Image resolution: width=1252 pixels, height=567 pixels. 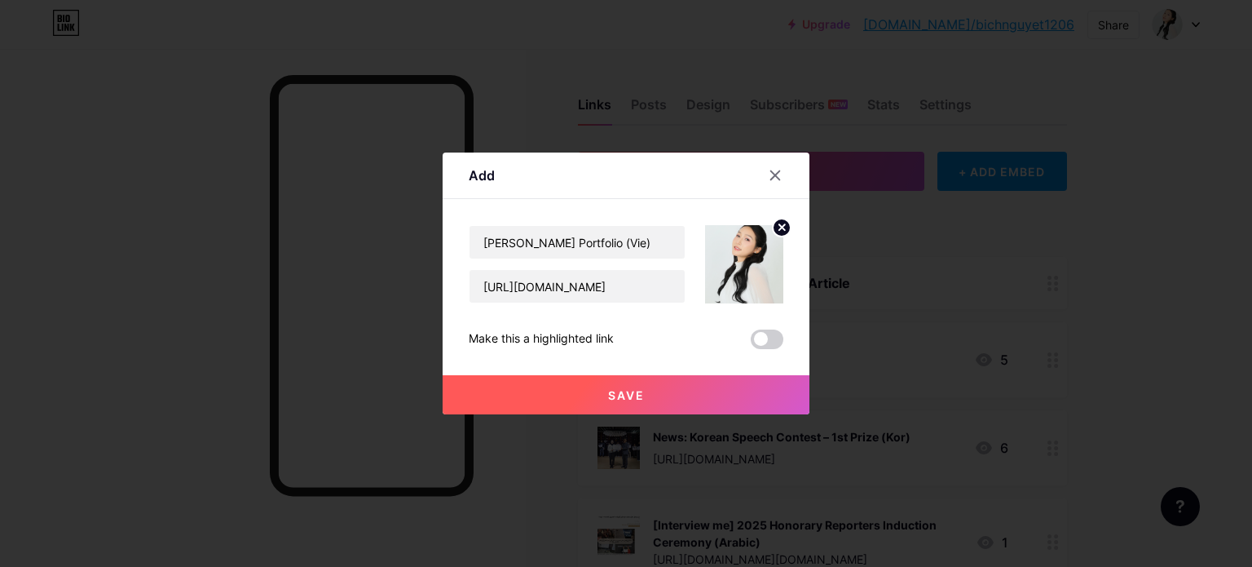 What do you see at coordinates (541, 339) in the screenshot?
I see `div: Make this a highlighted link` at bounding box center [541, 339].